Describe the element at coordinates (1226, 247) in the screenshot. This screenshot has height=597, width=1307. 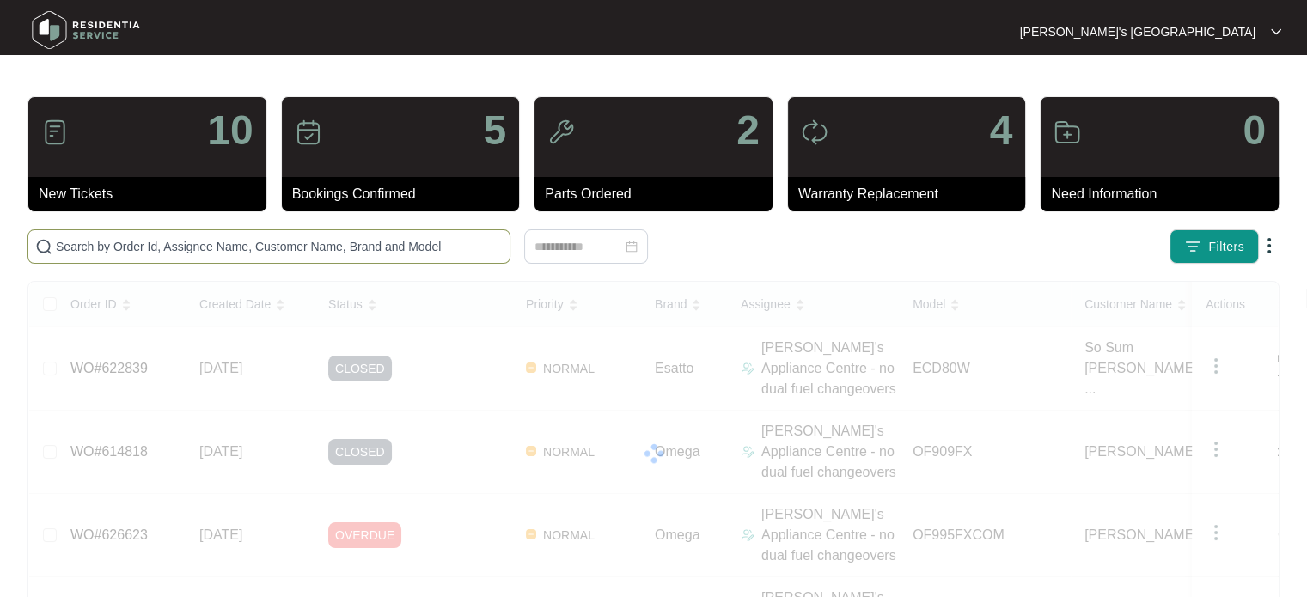
I see `span: Filters` at that location.